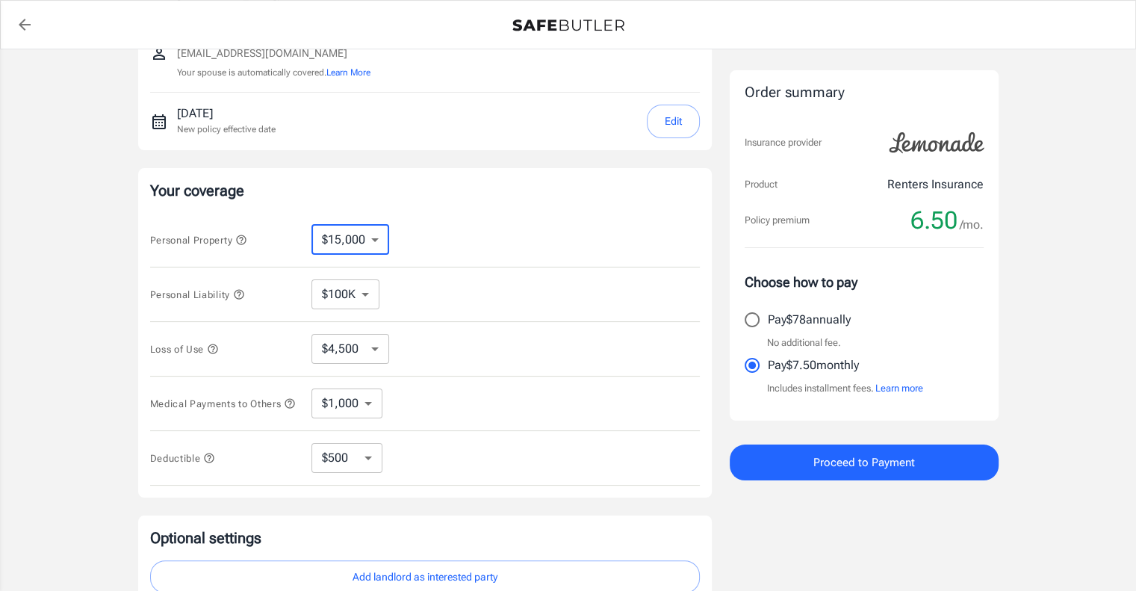 The height and width of the screenshot is (591, 1136). What do you see at coordinates (159, 122) in the screenshot?
I see `svg: New policy start date` at bounding box center [159, 122].